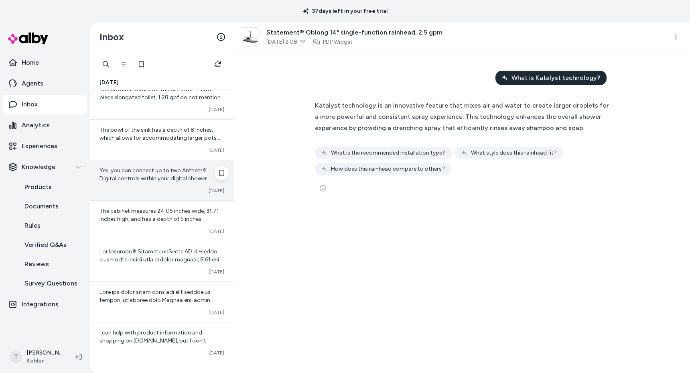 The image size is (690, 373). What do you see at coordinates (354, 33) in the screenshot?
I see `span: Statement® Oblong 14" single-function rainhead, 2.5 gpm` at bounding box center [354, 33].